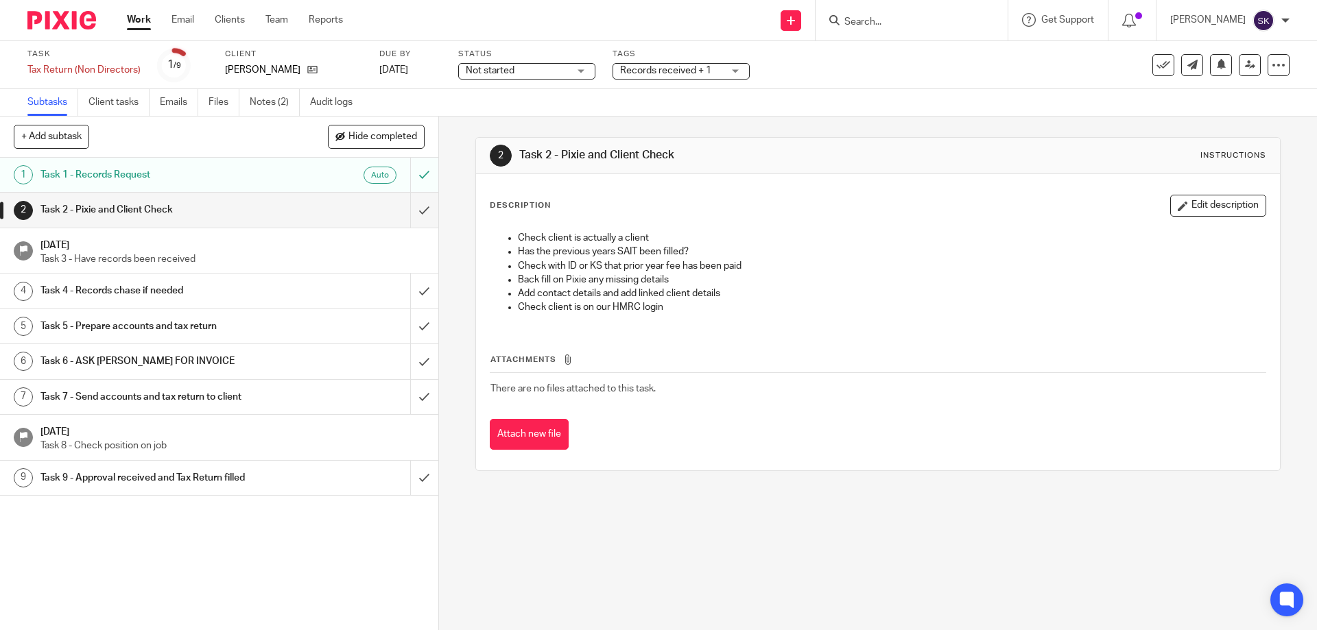  Describe the element at coordinates (159, 175) in the screenshot. I see `h1: Task 1 - Records Request` at that location.